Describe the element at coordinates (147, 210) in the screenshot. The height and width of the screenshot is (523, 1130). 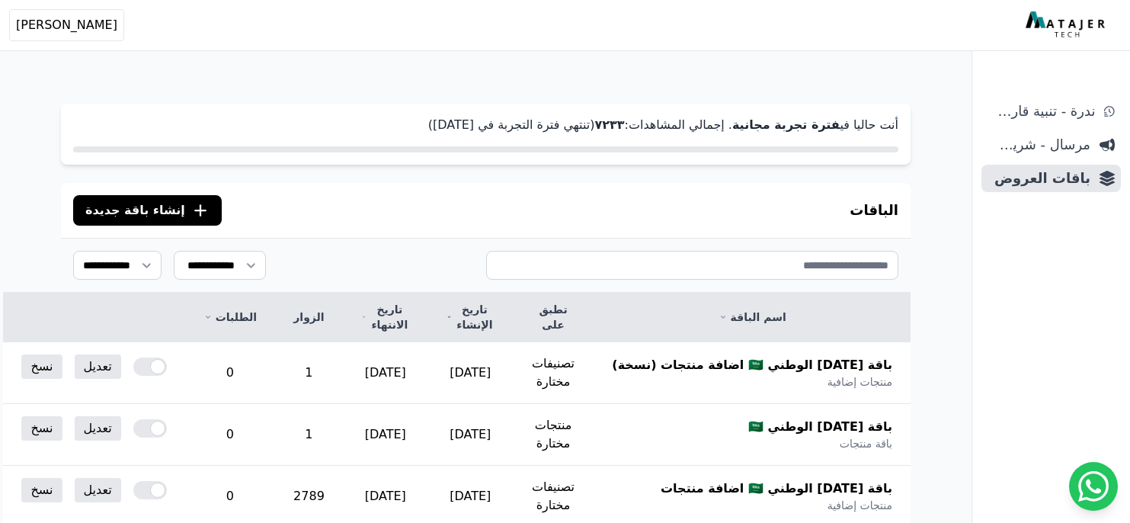
I see `button: إنشاء باقة جديدة` at that location.